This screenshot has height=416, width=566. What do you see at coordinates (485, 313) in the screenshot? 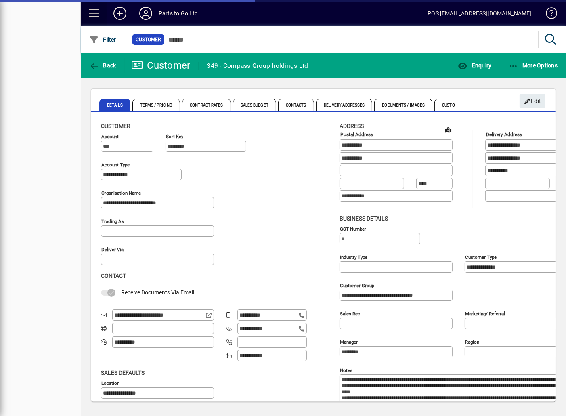
I see `mat-label: Marketing/ Referral` at bounding box center [485, 313].